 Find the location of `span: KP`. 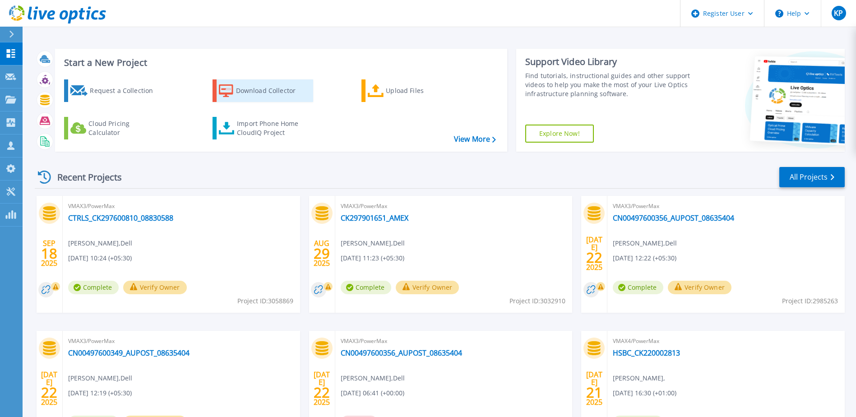

span: KP is located at coordinates (838, 13).